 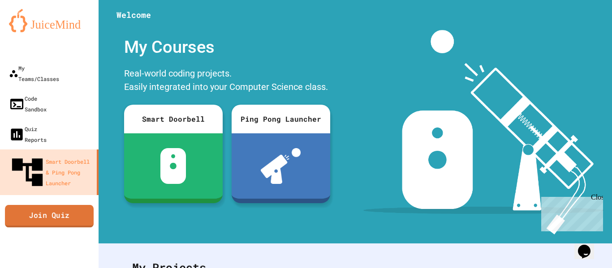 What do you see at coordinates (173, 119) in the screenshot?
I see `div: Smart Doorbell` at bounding box center [173, 119].